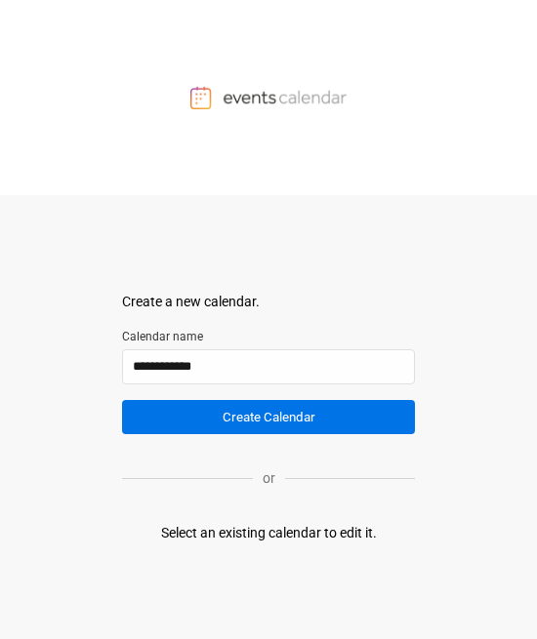 This screenshot has height=639, width=537. I want to click on div: Create a new calendar., so click(268, 301).